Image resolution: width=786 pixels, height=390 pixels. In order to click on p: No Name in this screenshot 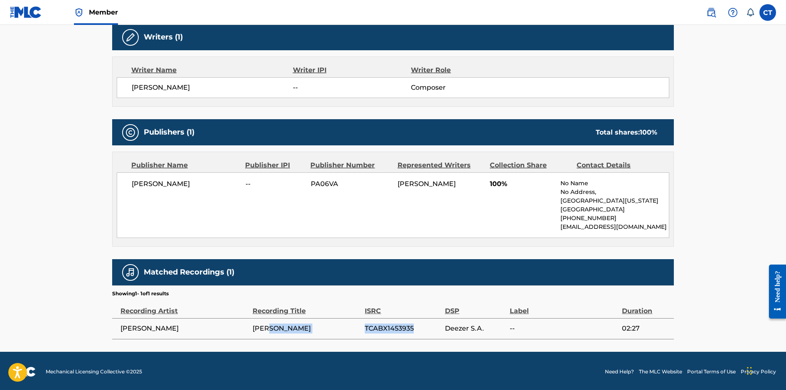, I will do `click(615, 183)`.